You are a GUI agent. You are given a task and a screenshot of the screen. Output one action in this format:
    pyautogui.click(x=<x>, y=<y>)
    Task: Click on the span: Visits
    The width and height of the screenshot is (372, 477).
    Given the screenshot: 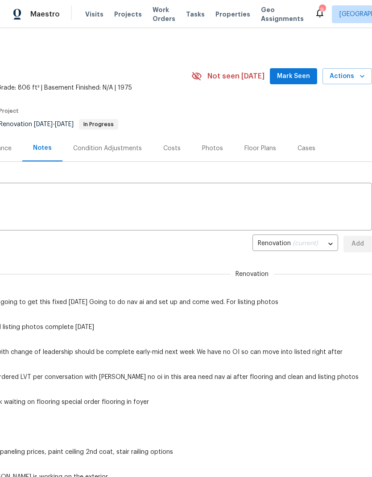 What is the action you would take?
    pyautogui.click(x=94, y=14)
    